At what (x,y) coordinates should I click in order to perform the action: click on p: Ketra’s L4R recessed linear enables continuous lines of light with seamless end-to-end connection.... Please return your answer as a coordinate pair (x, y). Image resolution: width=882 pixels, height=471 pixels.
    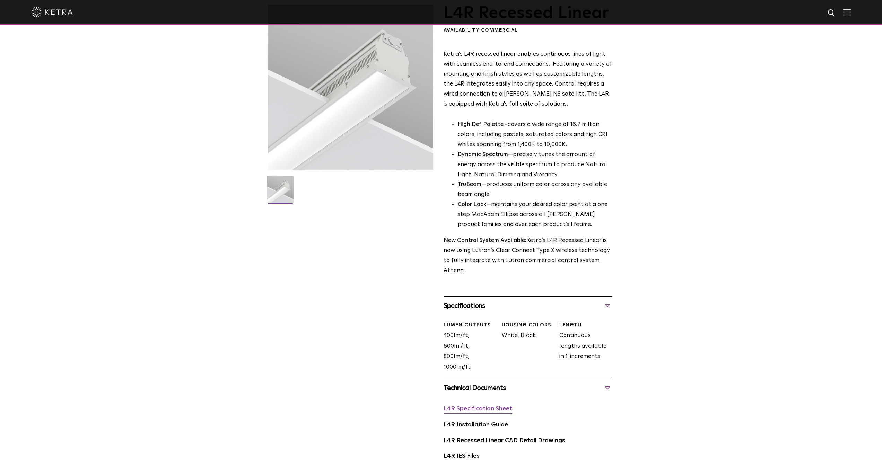
    Looking at the image, I should click on (528, 79).